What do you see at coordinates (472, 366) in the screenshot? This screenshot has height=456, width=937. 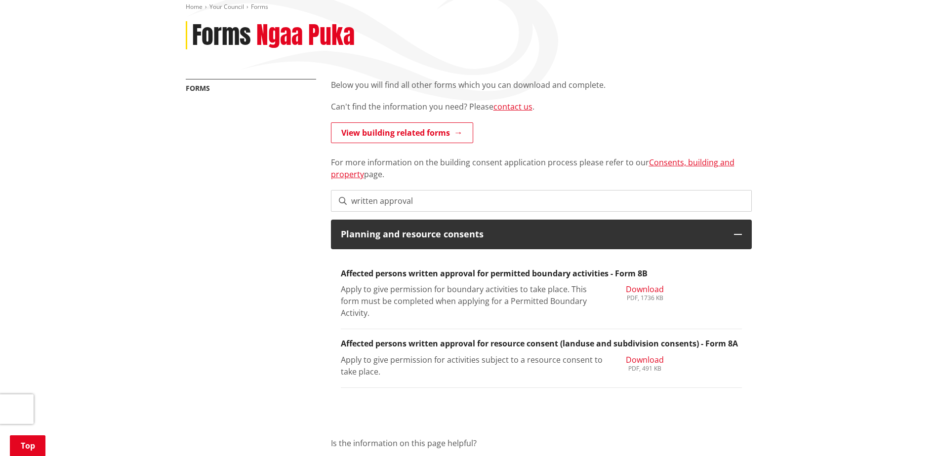 I see `p: Apply to give permission for activities subject to a resource consent to take place.` at bounding box center [472, 366].